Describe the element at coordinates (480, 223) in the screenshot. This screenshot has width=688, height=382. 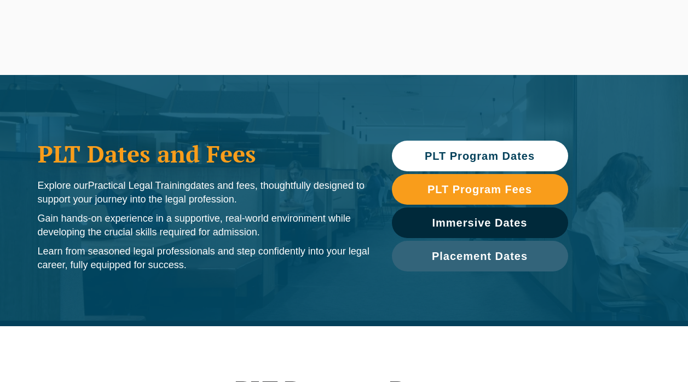
I see `span: Immersive Dates` at that location.